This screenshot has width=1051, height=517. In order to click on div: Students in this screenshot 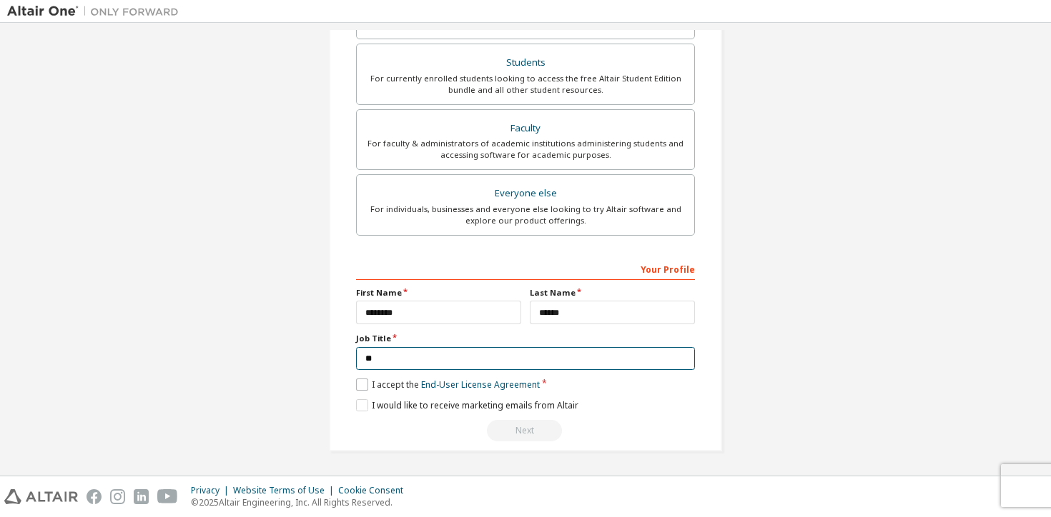, I will do `click(525, 63)`.